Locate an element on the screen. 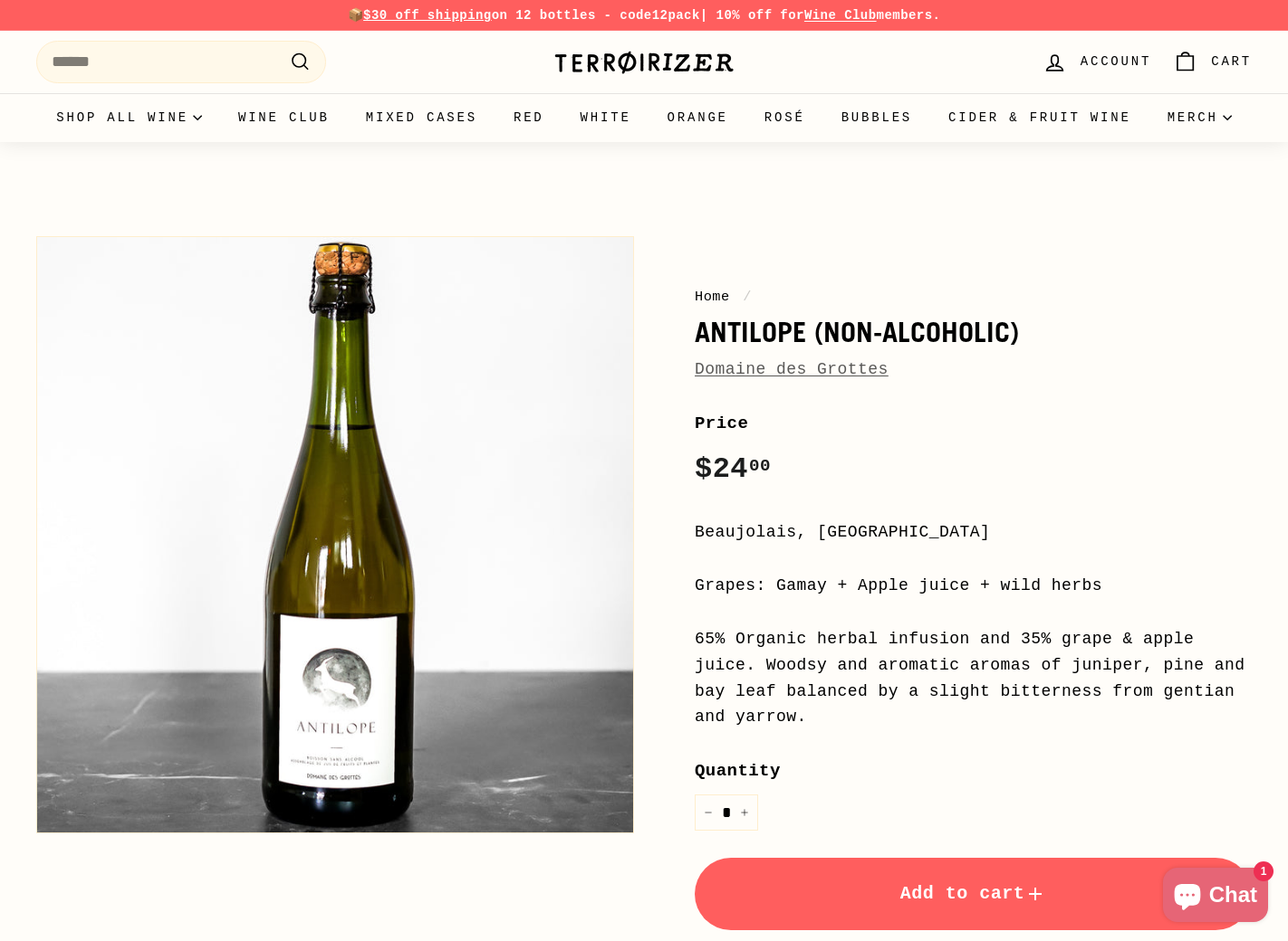  a: Bubbles is located at coordinates (876, 118).